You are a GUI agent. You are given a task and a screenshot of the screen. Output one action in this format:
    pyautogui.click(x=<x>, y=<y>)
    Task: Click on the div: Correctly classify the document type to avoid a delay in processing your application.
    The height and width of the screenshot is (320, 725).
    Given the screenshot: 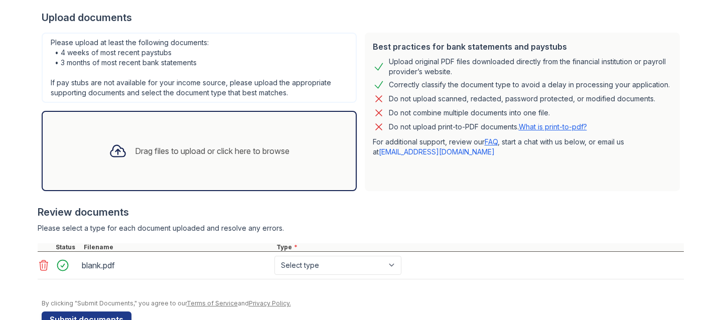 What is the action you would take?
    pyautogui.click(x=530, y=85)
    